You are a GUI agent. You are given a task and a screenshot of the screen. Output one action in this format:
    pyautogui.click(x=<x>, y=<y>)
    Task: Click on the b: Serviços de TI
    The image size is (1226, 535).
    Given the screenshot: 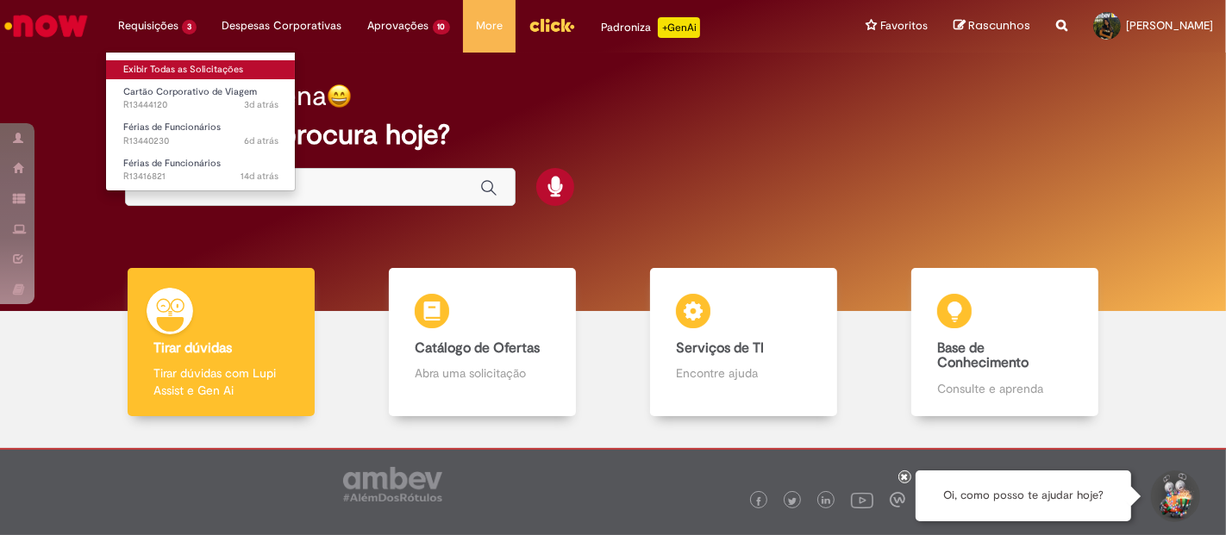 What is the action you would take?
    pyautogui.click(x=720, y=348)
    